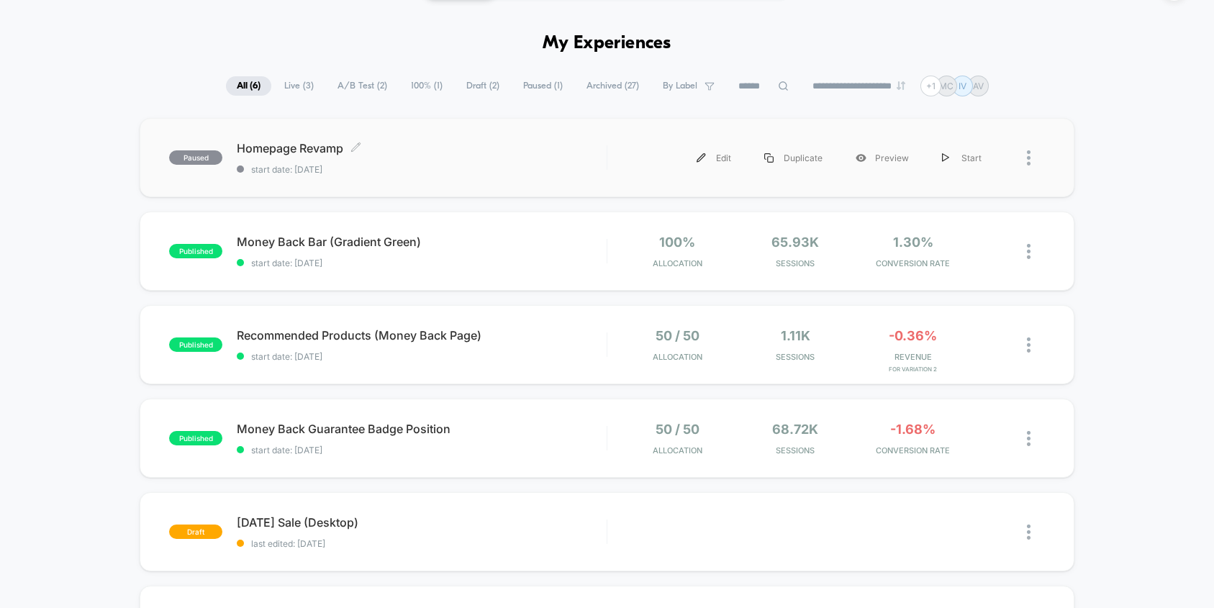 The width and height of the screenshot is (1214, 608). What do you see at coordinates (362, 86) in the screenshot?
I see `span: A/B Test ( 2 )` at bounding box center [362, 86].